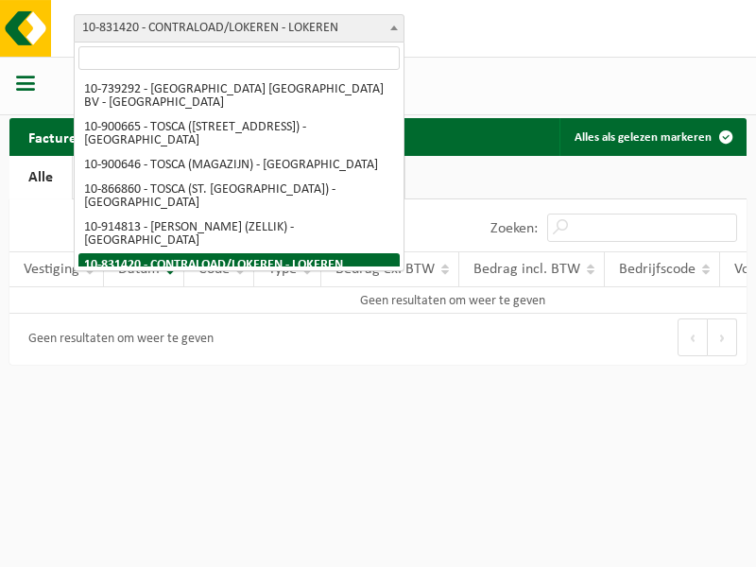 The width and height of the screenshot is (756, 567). Describe the element at coordinates (514, 229) in the screenshot. I see `label: Zoeken:` at that location.